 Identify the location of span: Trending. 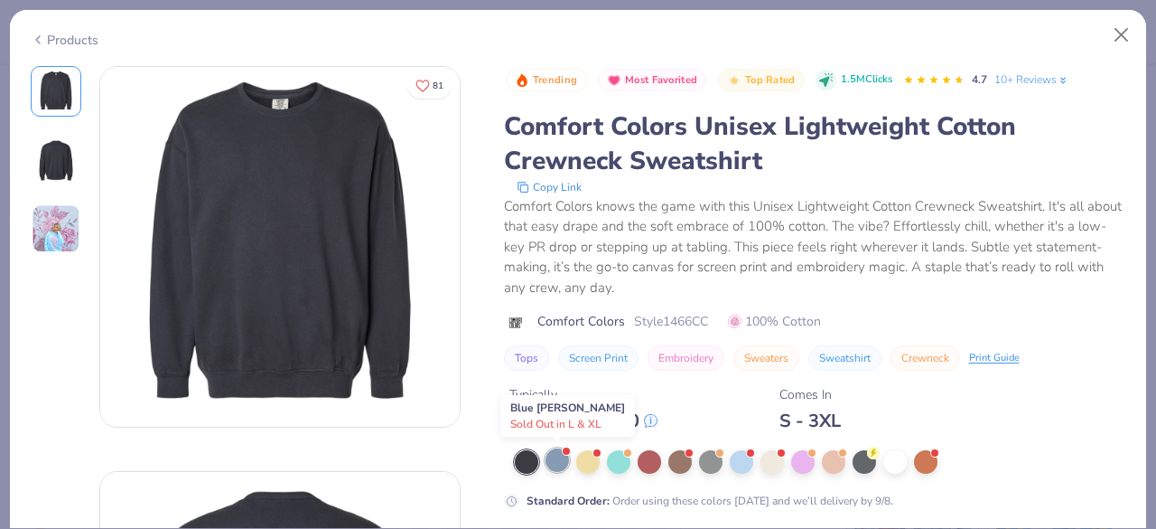
(555, 80).